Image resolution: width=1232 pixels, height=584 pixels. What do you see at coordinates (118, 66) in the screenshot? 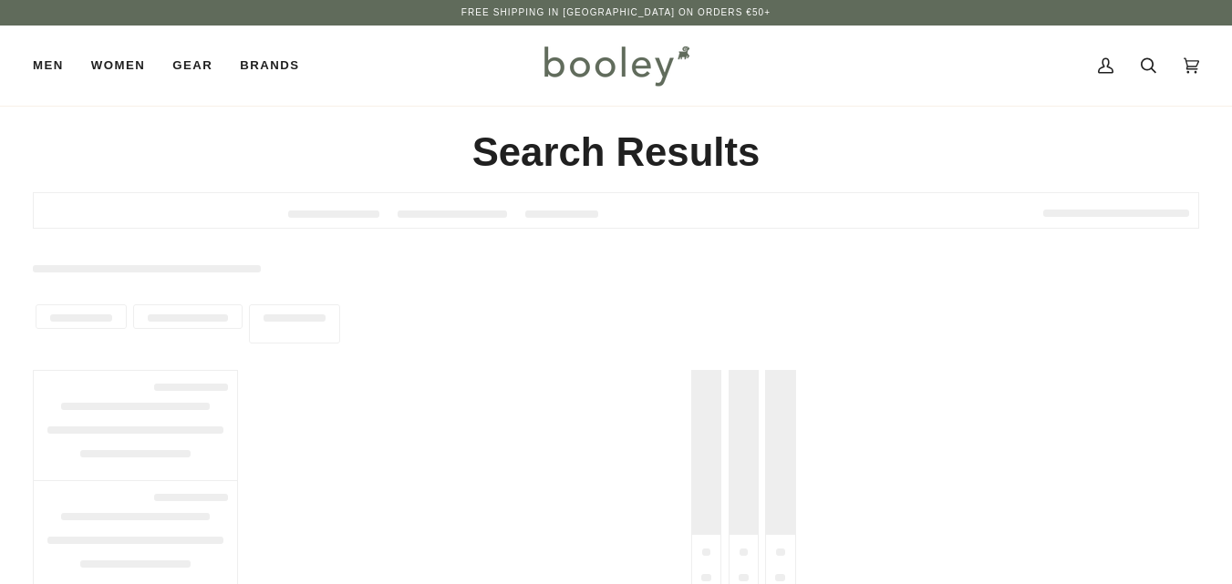
I see `span: Women` at bounding box center [118, 66].